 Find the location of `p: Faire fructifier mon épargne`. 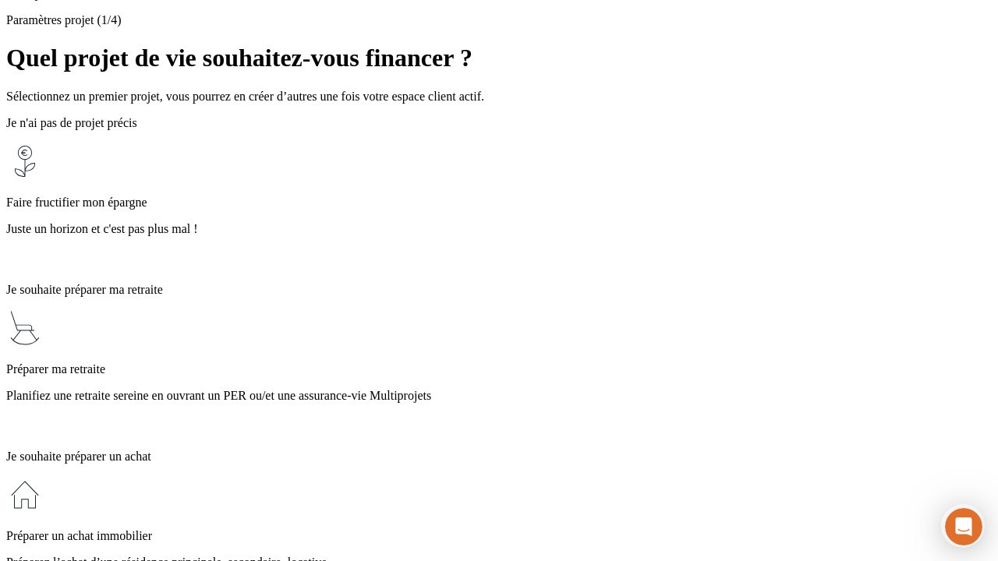

p: Faire fructifier mon épargne is located at coordinates (499, 203).